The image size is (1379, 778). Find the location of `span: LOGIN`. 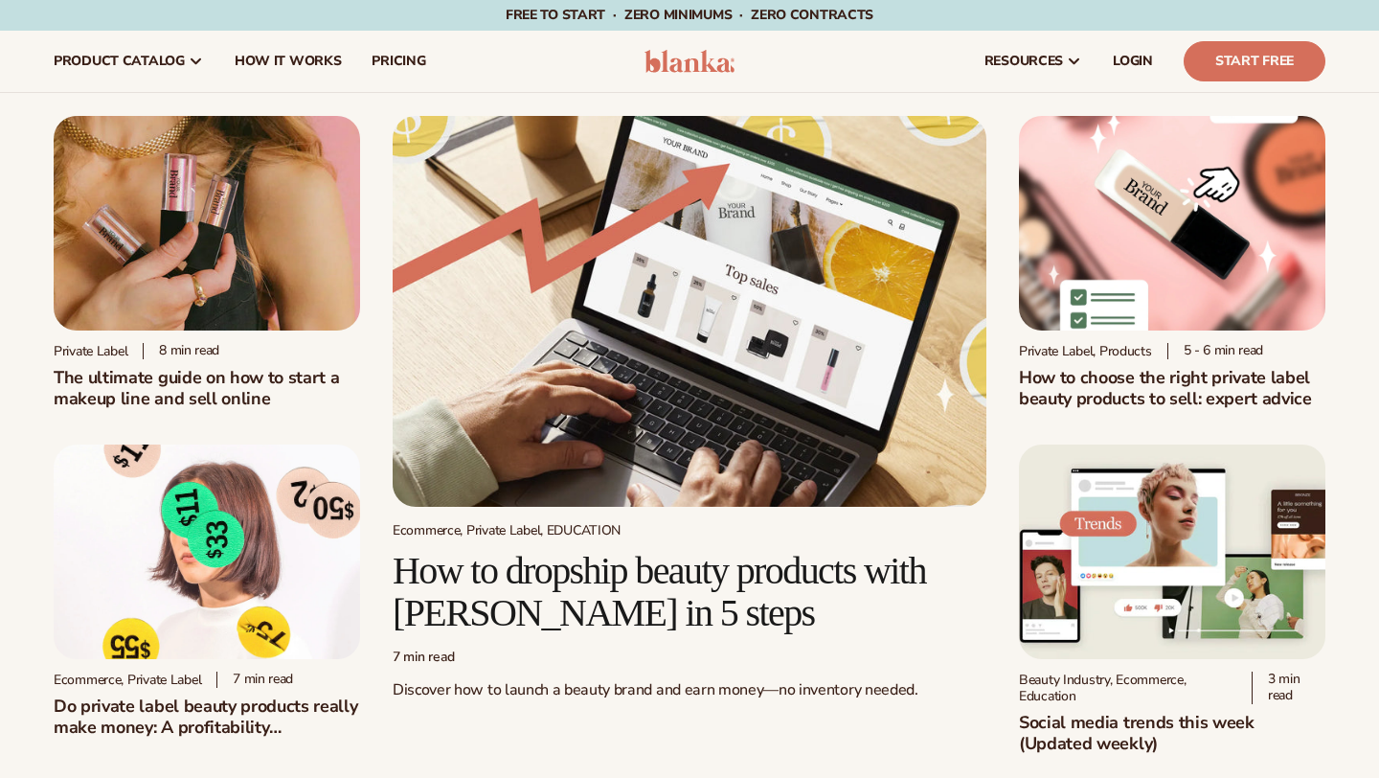

span: LOGIN is located at coordinates (1133, 61).